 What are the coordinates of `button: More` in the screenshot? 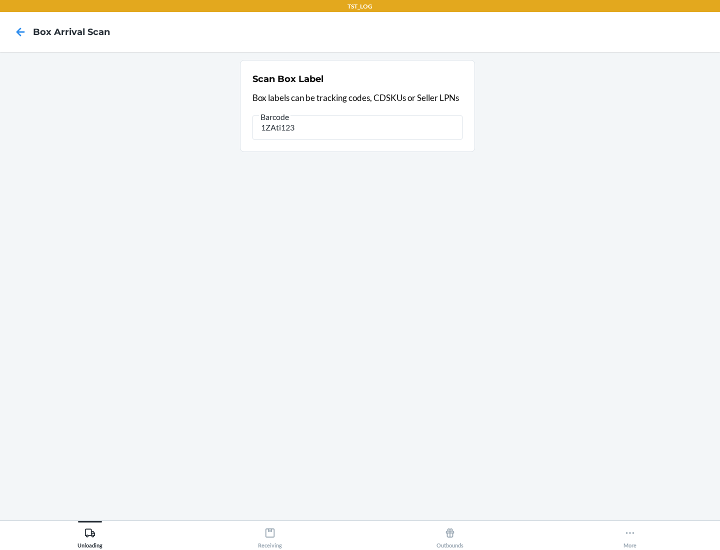 It's located at (630, 535).